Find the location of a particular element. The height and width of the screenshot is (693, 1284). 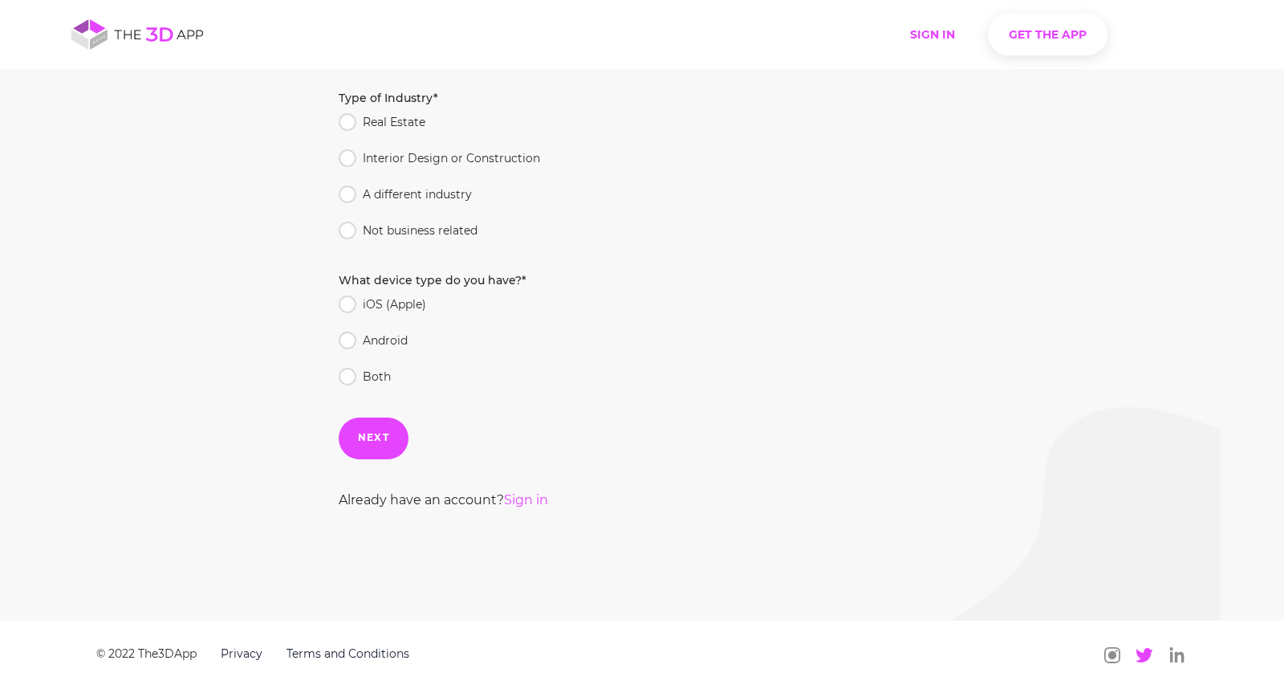

a: Sign in is located at coordinates (526, 499).